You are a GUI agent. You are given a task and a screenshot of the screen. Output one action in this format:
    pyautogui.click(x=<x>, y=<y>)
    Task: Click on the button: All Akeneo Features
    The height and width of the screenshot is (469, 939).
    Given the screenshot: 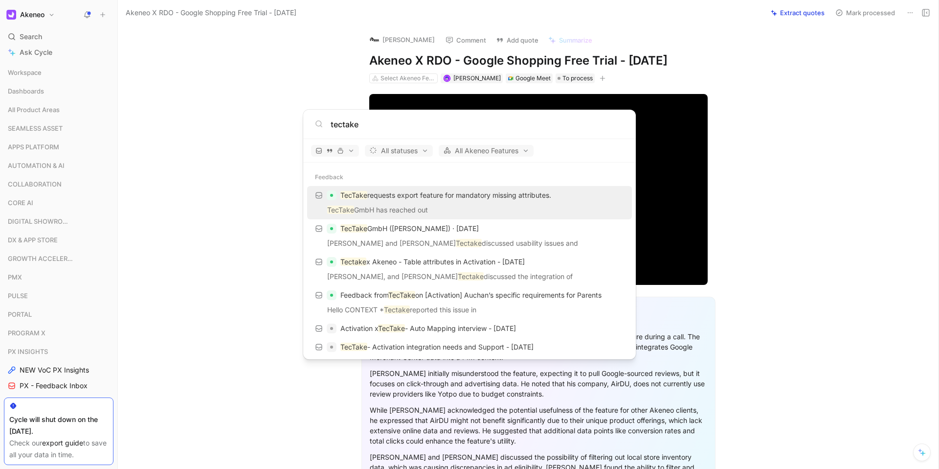 What is the action you would take?
    pyautogui.click(x=486, y=151)
    